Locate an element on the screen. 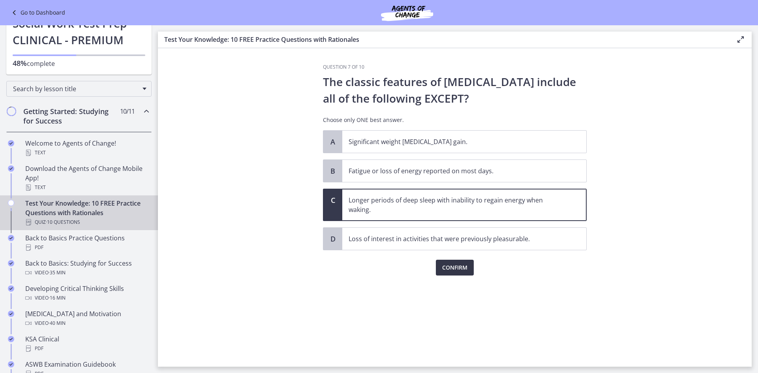 Image resolution: width=758 pixels, height=373 pixels. div: Back to Basics: Studying for Success is located at coordinates (87, 268).